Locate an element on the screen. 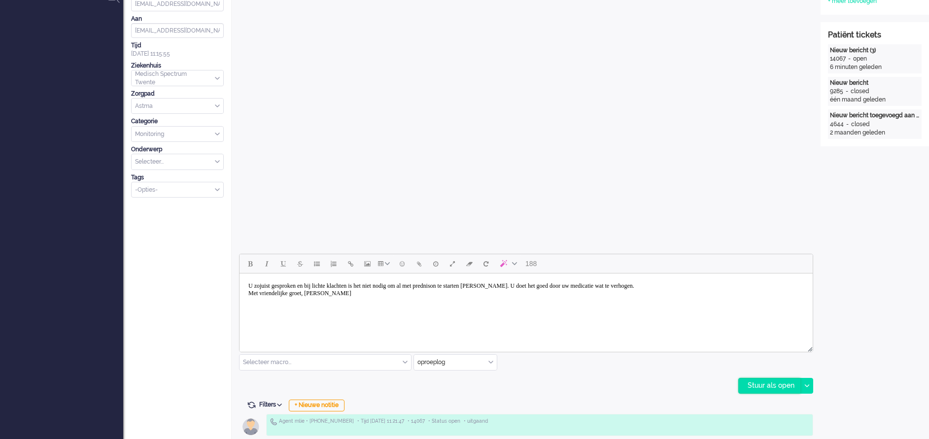 The height and width of the screenshot is (439, 929). div: Zorgpad is located at coordinates (177, 94).